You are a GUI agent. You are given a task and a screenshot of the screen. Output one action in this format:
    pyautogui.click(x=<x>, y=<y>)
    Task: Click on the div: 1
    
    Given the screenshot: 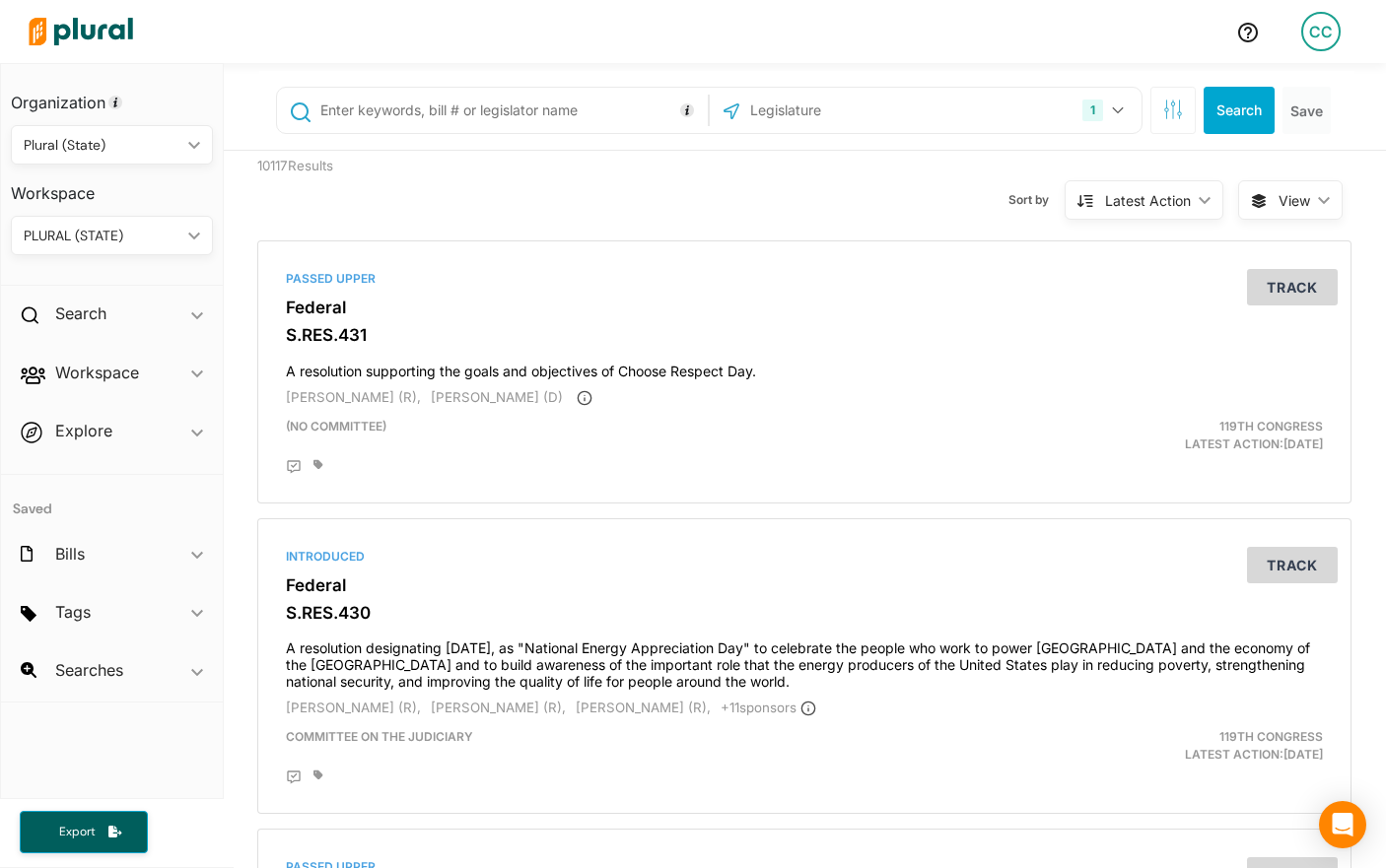 What is the action you would take?
    pyautogui.click(x=1092, y=111)
    